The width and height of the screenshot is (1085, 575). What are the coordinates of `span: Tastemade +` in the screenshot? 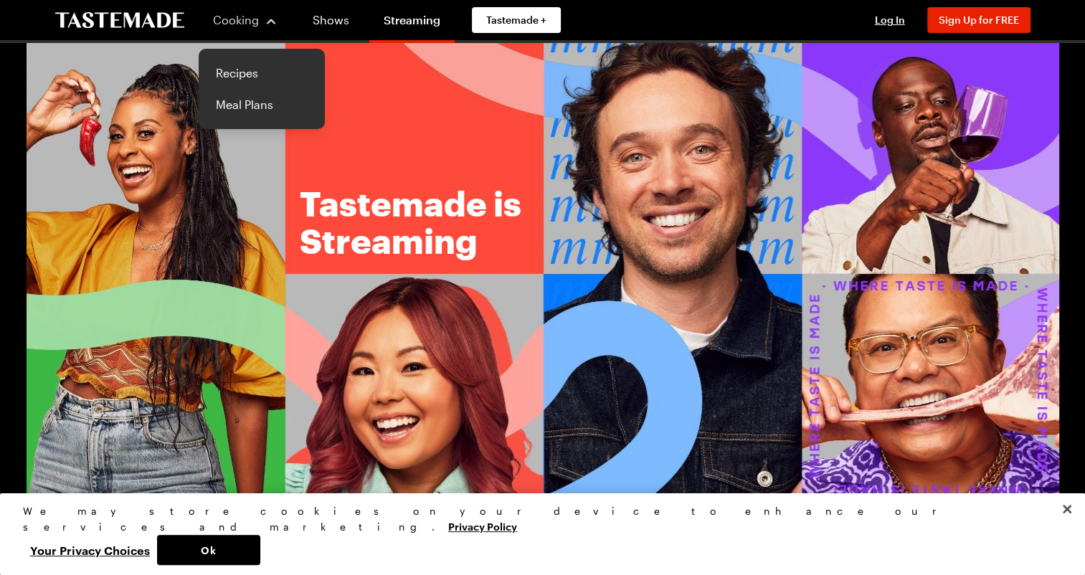 It's located at (517, 20).